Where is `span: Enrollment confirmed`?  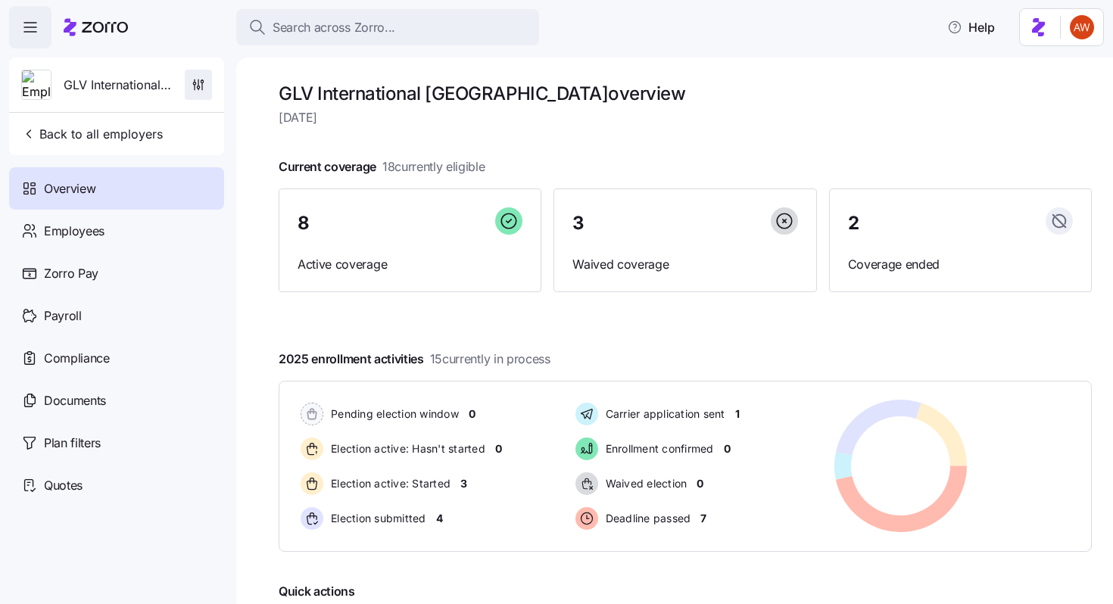
span: Enrollment confirmed is located at coordinates (657, 449).